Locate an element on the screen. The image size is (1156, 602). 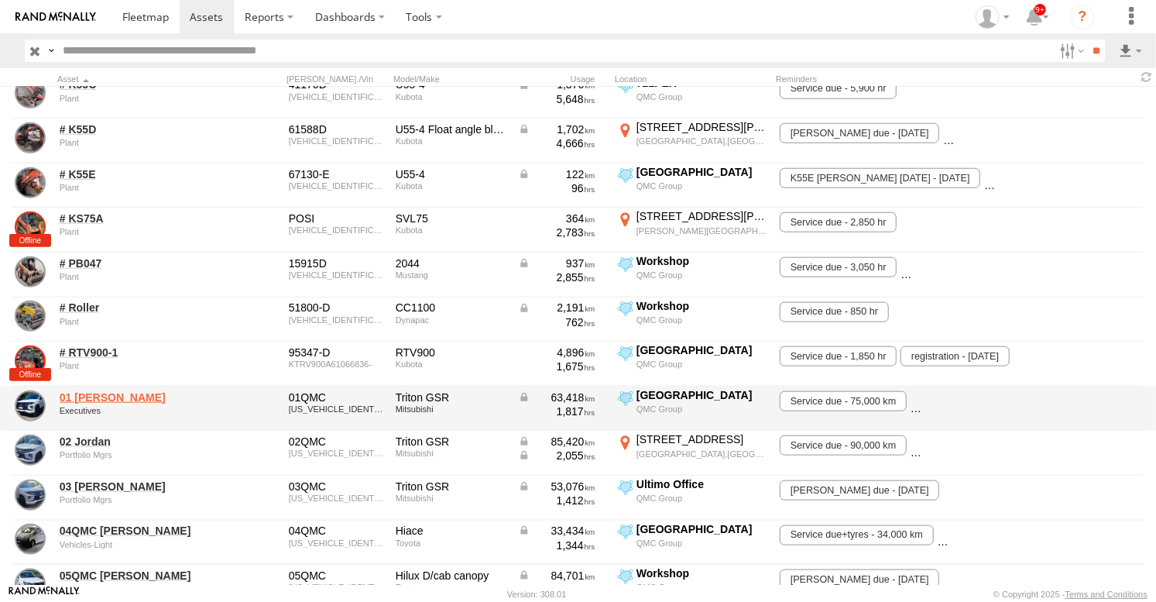
div: 67130-E is located at coordinates (337, 174).